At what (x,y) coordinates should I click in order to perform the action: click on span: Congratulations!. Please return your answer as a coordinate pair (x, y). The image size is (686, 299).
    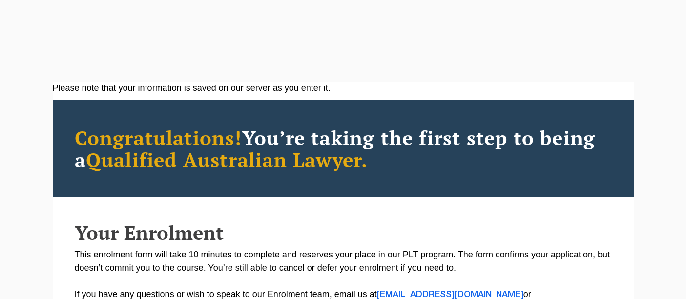
    Looking at the image, I should click on (158, 137).